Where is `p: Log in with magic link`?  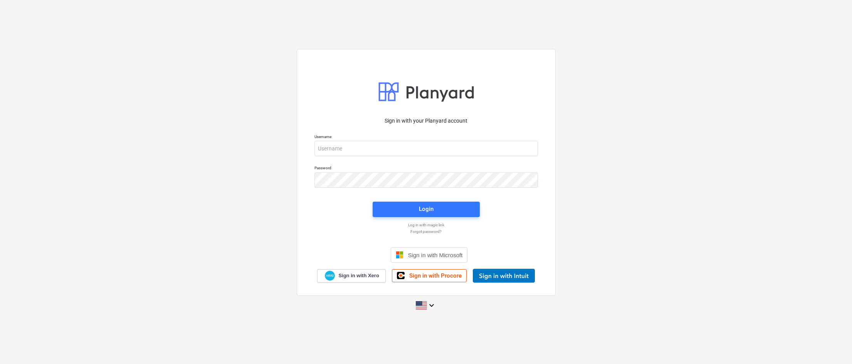
p: Log in with magic link is located at coordinates (426, 225).